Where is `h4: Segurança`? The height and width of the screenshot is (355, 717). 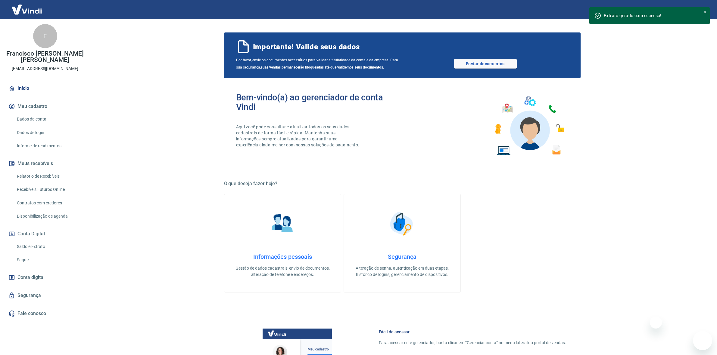
h4: Segurança is located at coordinates (402, 257).